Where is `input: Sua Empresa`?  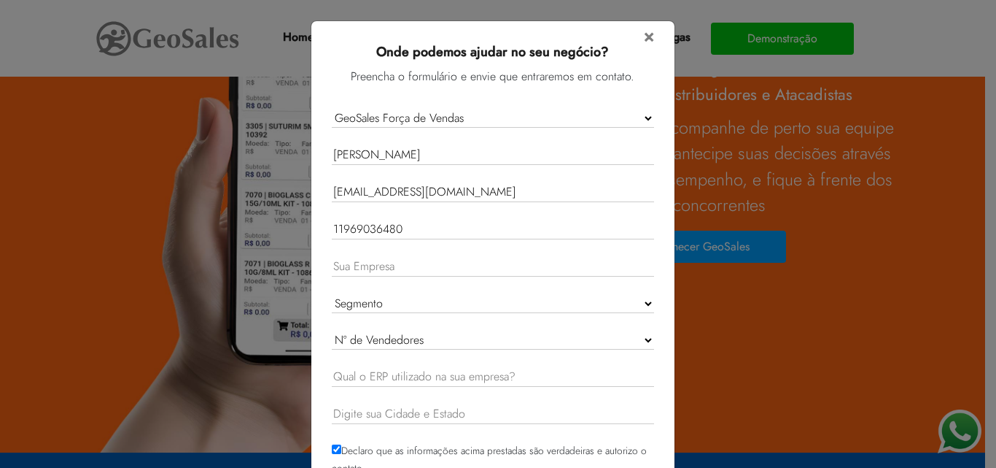 input: Sua Empresa is located at coordinates (493, 266).